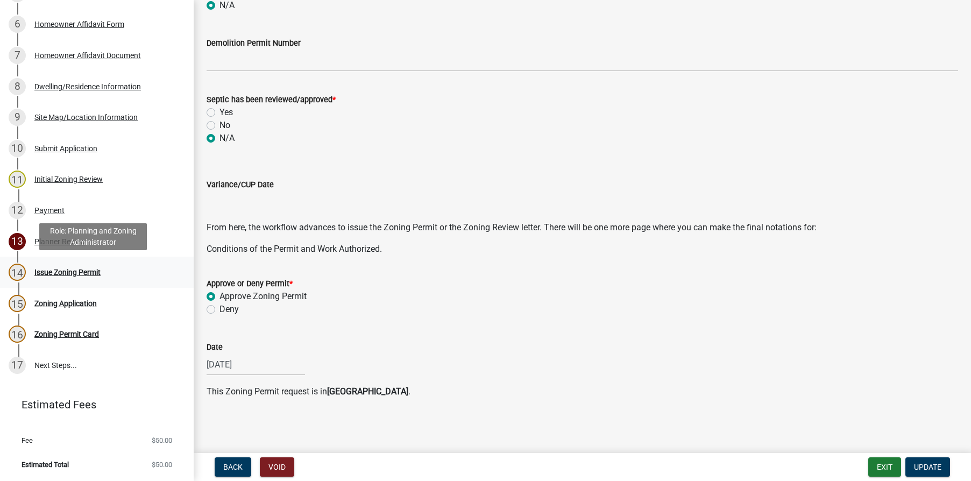 This screenshot has width=971, height=481. What do you see at coordinates (927, 467) in the screenshot?
I see `span: Update` at bounding box center [927, 467].